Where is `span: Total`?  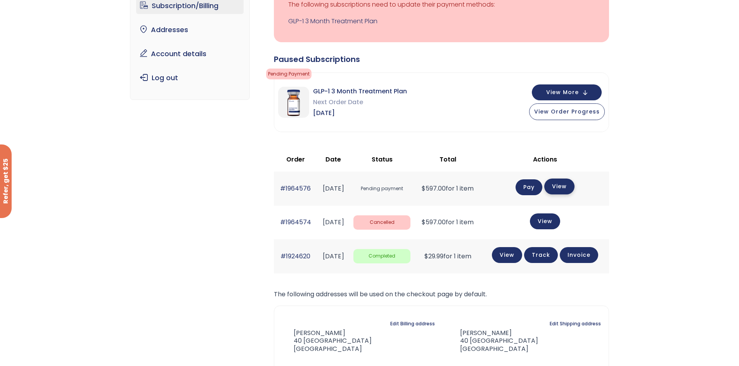 span: Total is located at coordinates (448, 159).